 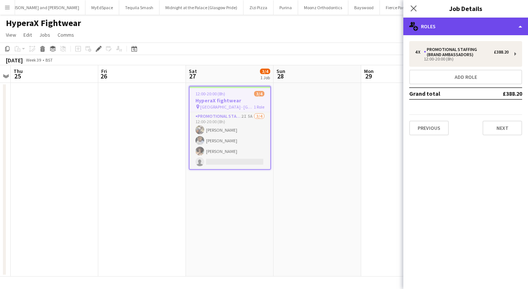 What do you see at coordinates (462, 59) in the screenshot?
I see `div: 12:00-20:00 (8h)` at bounding box center [462, 59].